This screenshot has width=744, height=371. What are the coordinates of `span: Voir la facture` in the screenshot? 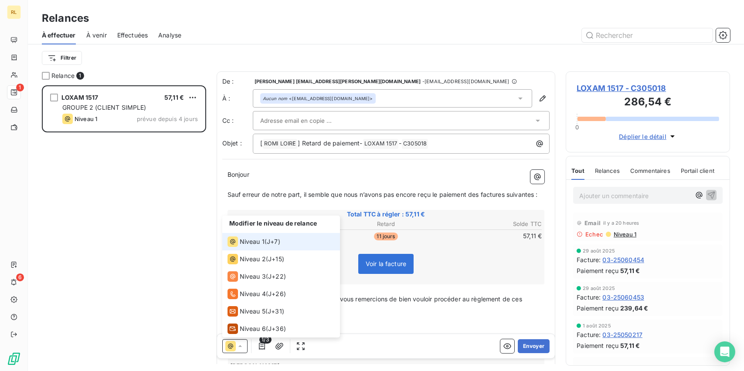 It's located at (385, 264).